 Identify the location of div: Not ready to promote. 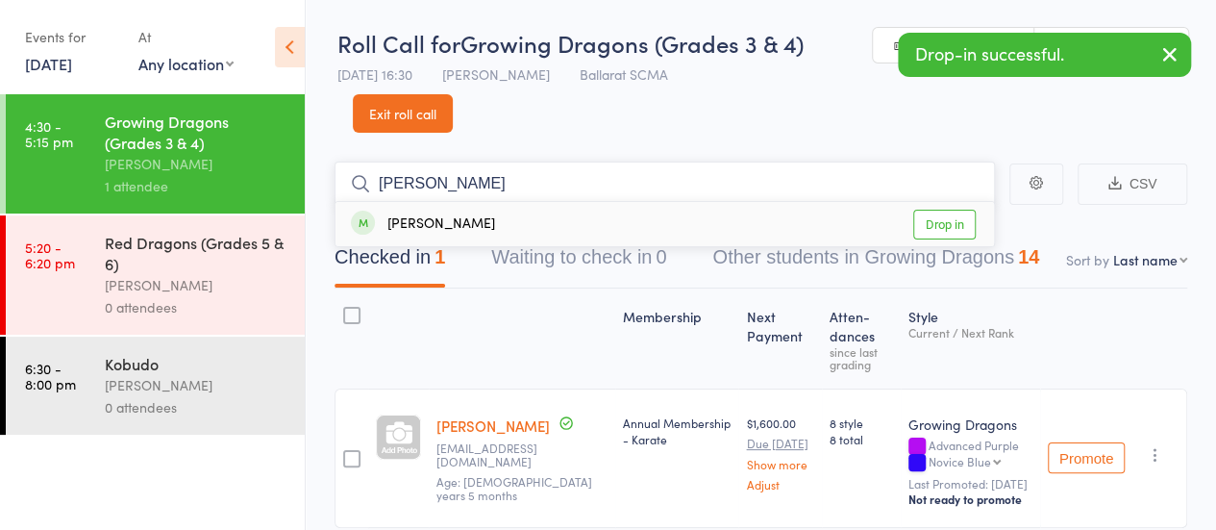
(970, 499).